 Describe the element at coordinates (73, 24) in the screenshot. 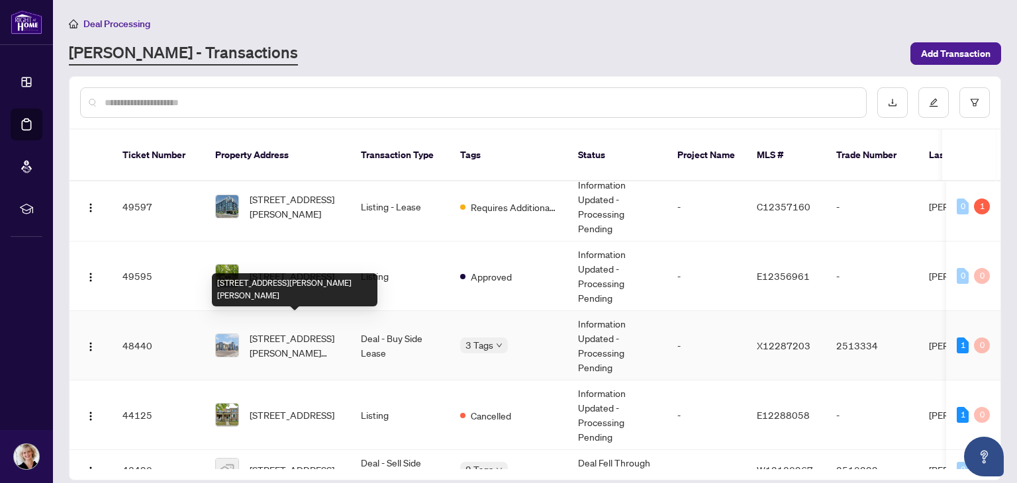

I see `span: home` at that location.